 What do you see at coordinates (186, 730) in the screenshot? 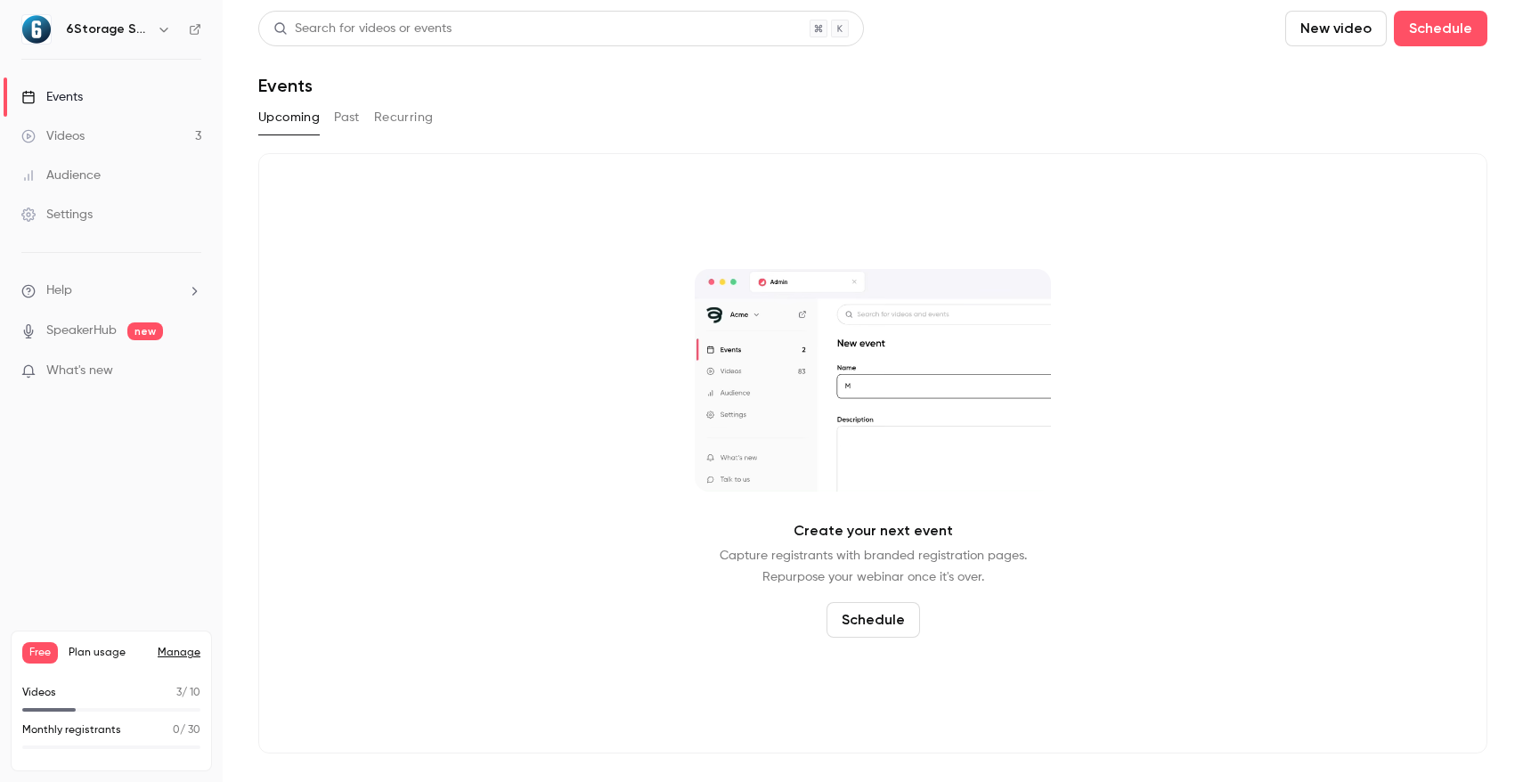
I see `p: / 30` at bounding box center [186, 730].